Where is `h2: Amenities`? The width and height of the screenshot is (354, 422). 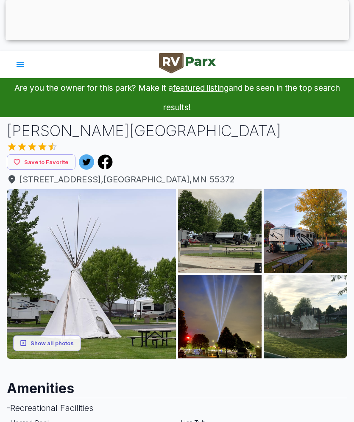
h2: Amenities is located at coordinates (177, 385).